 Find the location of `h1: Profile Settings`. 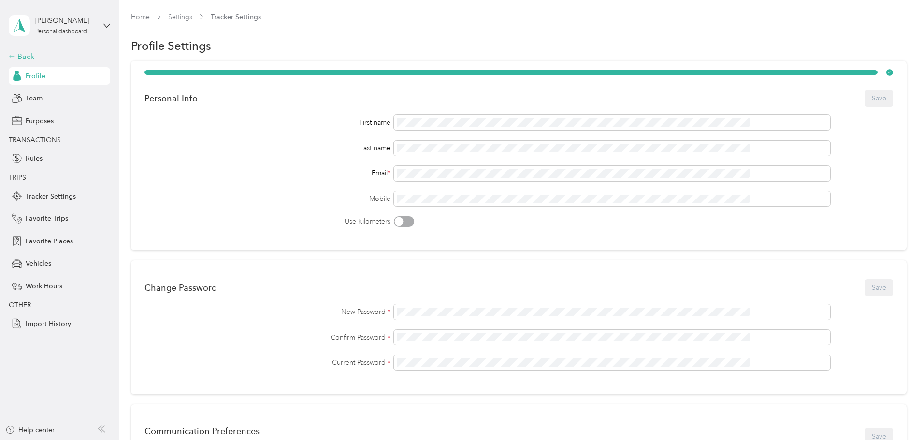

h1: Profile Settings is located at coordinates (171, 45).